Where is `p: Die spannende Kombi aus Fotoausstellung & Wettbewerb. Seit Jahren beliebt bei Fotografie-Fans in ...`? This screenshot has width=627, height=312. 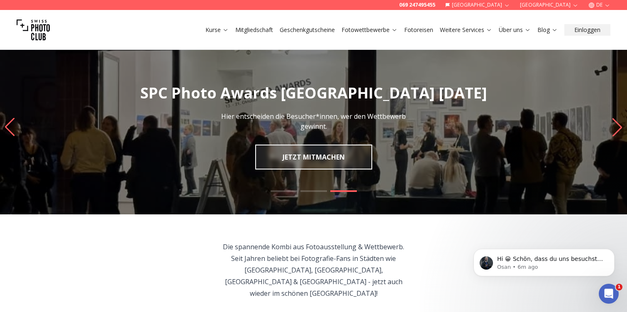 p: Die spannende Kombi aus Fotoausstellung & Wettbewerb. Seit Jahren beliebt bei Fotografie-Fans in ... is located at coordinates (313, 270).